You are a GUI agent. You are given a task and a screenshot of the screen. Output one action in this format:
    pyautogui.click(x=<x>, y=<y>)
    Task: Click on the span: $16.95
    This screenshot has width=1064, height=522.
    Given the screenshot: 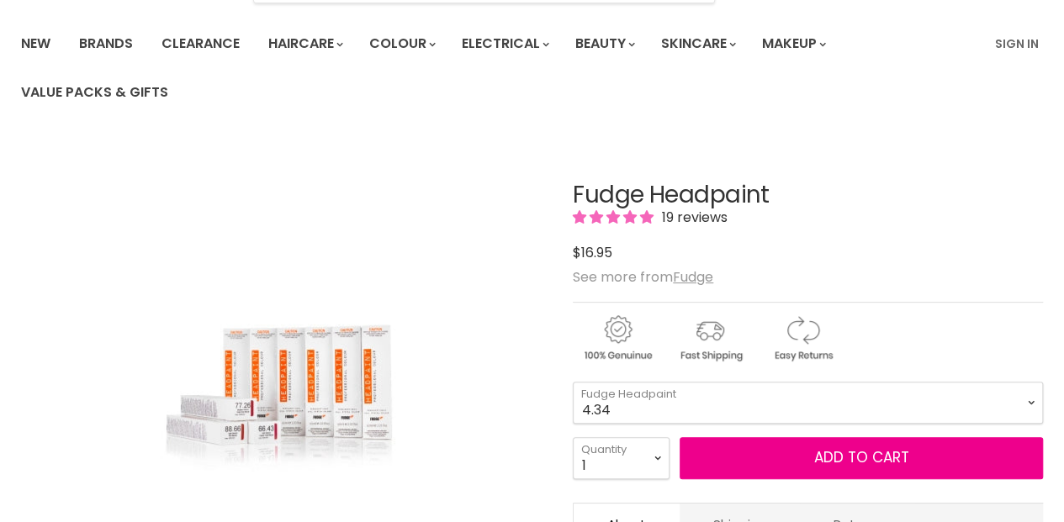 What is the action you would take?
    pyautogui.click(x=592, y=252)
    